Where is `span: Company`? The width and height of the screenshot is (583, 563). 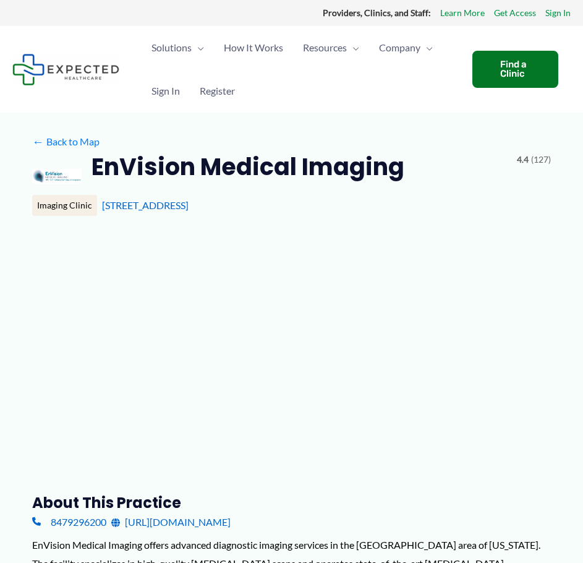 span: Company is located at coordinates (400, 48).